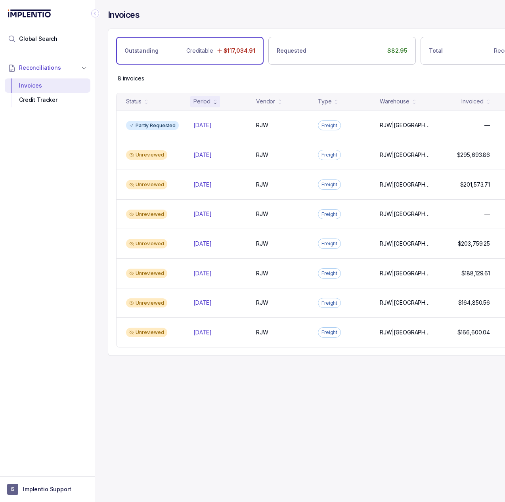  I want to click on p: $164,850.56, so click(474, 303).